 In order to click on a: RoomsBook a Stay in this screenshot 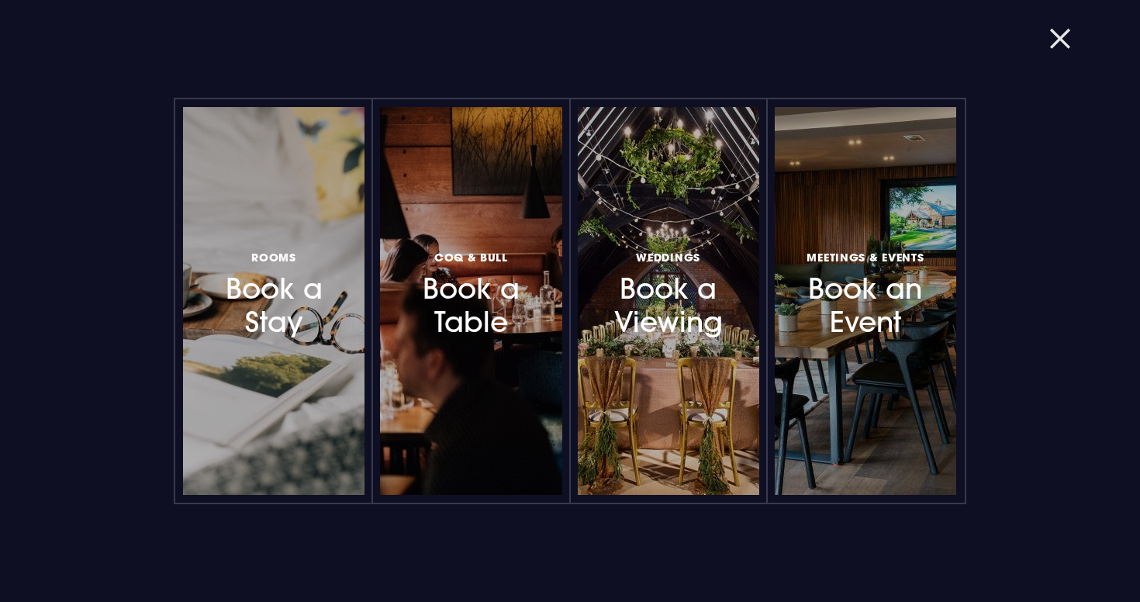, I will do `click(274, 301)`.